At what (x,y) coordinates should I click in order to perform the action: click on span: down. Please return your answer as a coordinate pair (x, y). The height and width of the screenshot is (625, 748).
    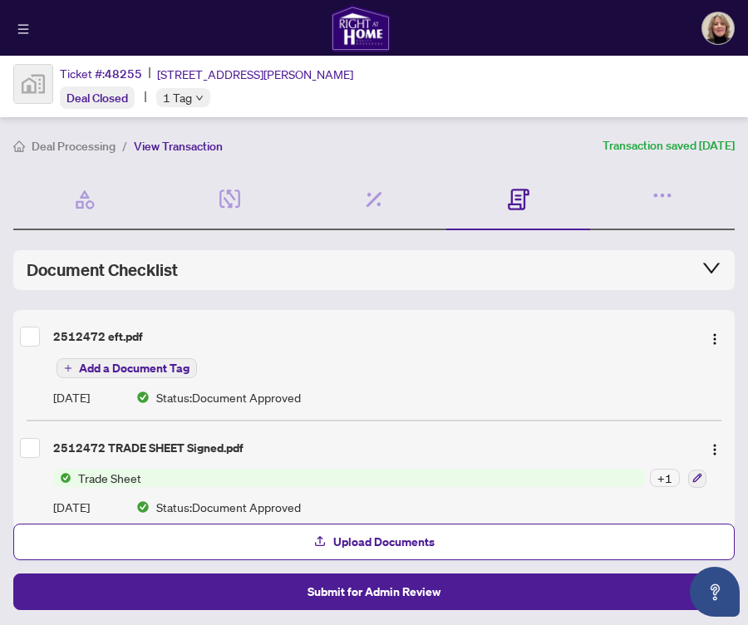
    Looking at the image, I should click on (199, 98).